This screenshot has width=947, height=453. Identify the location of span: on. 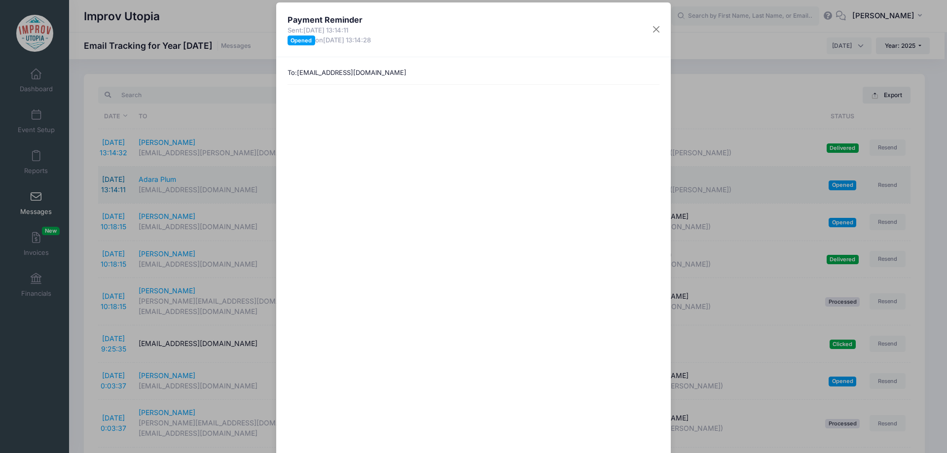
(343, 40).